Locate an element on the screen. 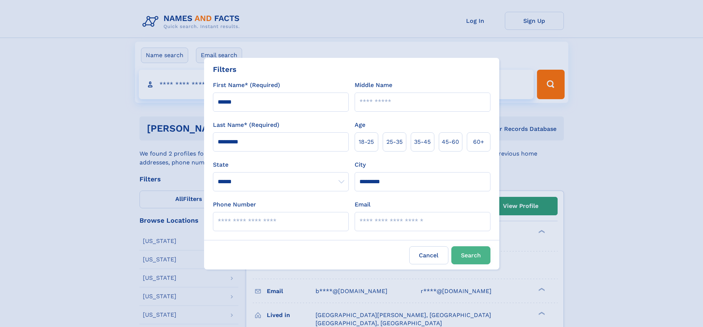  label: State is located at coordinates (281, 165).